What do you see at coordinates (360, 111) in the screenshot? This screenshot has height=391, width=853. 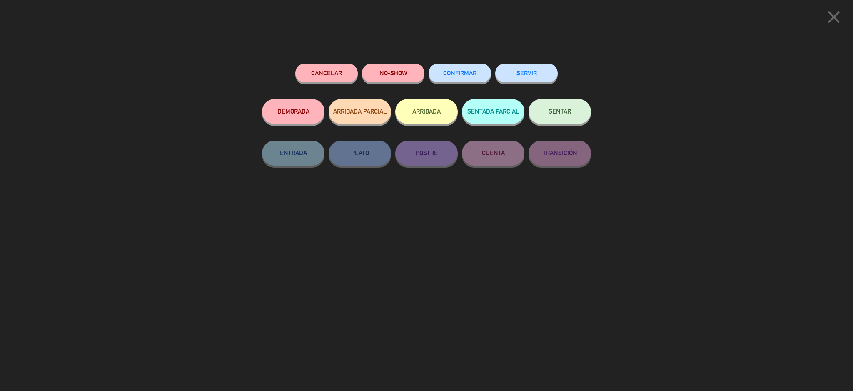 I see `span: ARRIBADA PARCIAL` at bounding box center [360, 111].